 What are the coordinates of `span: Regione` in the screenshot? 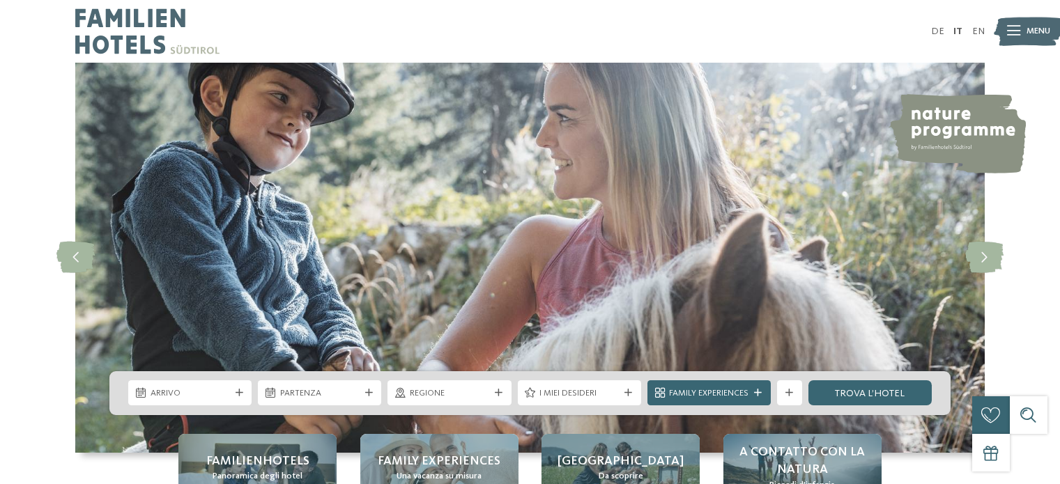 It's located at (449, 394).